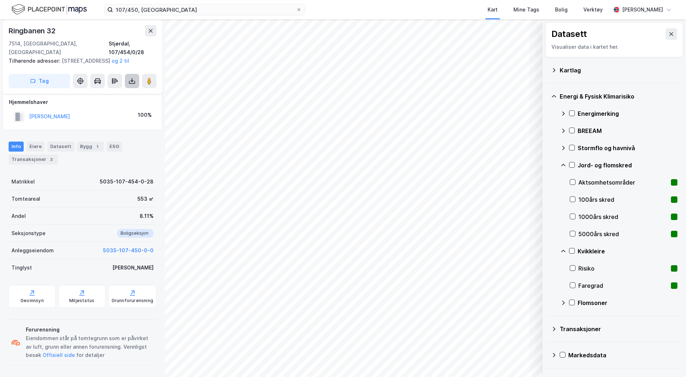 The image size is (686, 377). Describe the element at coordinates (127, 182) in the screenshot. I see `div: 5035-107-454-0-28` at that location.